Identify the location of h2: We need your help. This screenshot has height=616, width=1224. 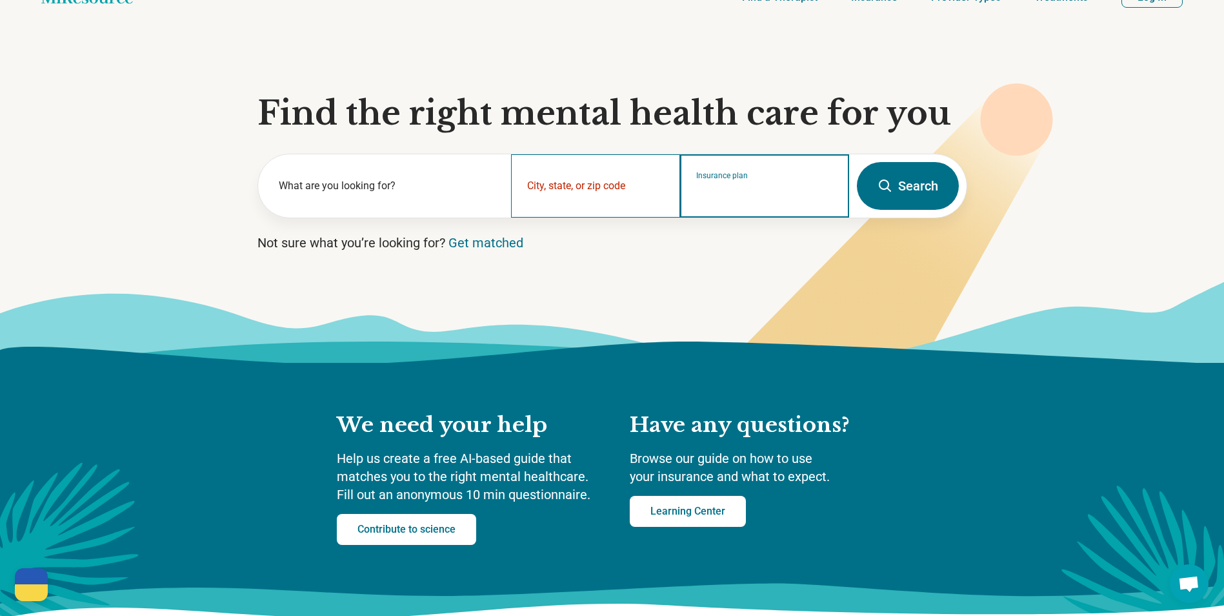
(471, 425).